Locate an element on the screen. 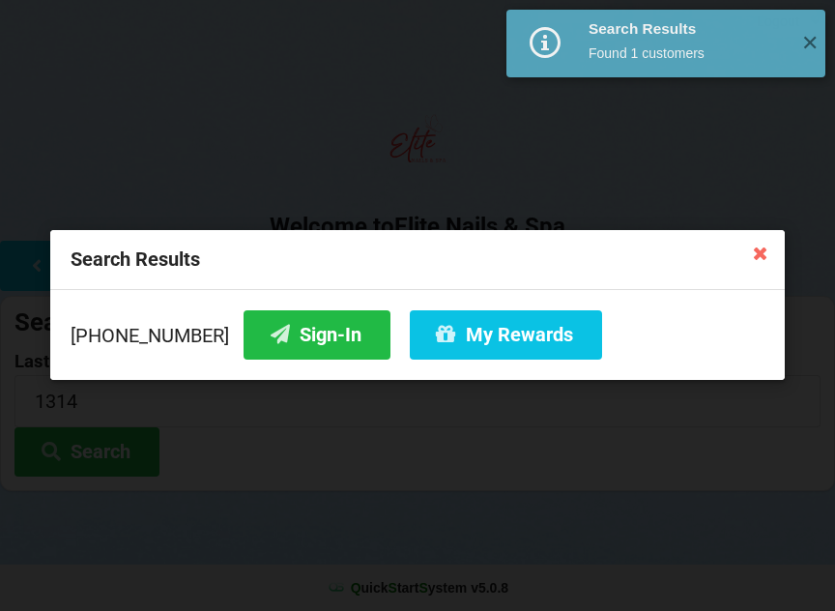 Image resolution: width=835 pixels, height=611 pixels. button: My Rewards is located at coordinates (505, 334).